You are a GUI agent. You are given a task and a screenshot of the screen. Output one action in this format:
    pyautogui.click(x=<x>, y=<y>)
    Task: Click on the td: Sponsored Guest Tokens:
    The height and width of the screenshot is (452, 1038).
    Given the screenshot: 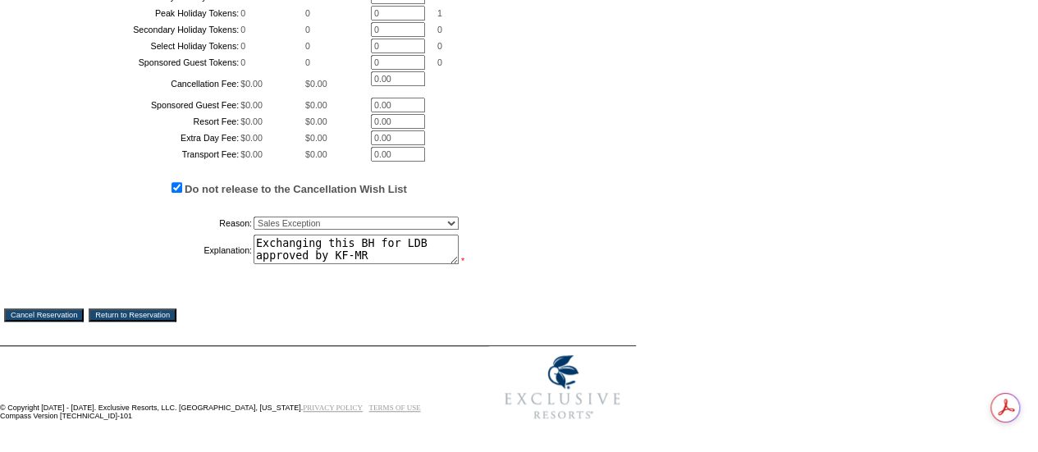 What is the action you would take?
    pyautogui.click(x=143, y=62)
    